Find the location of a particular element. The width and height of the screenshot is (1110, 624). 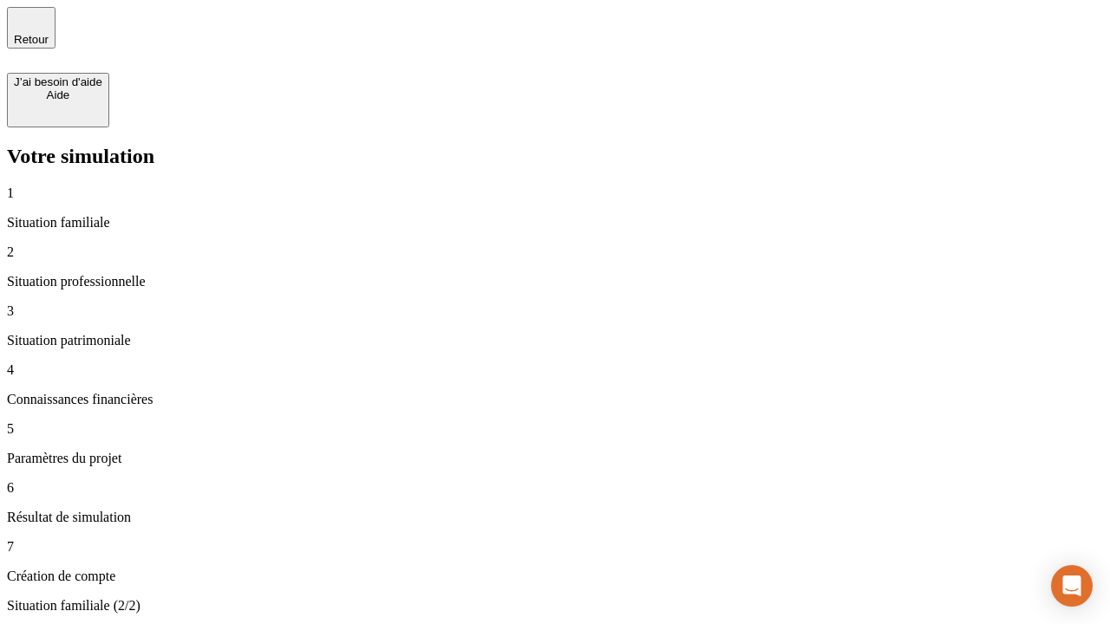

p: 2 is located at coordinates (555, 252).